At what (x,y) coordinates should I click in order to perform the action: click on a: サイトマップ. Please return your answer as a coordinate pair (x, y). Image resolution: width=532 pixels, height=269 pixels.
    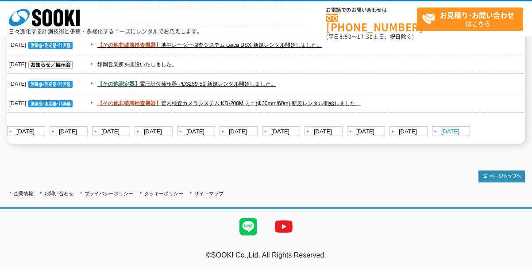
    Looking at the image, I should click on (209, 194).